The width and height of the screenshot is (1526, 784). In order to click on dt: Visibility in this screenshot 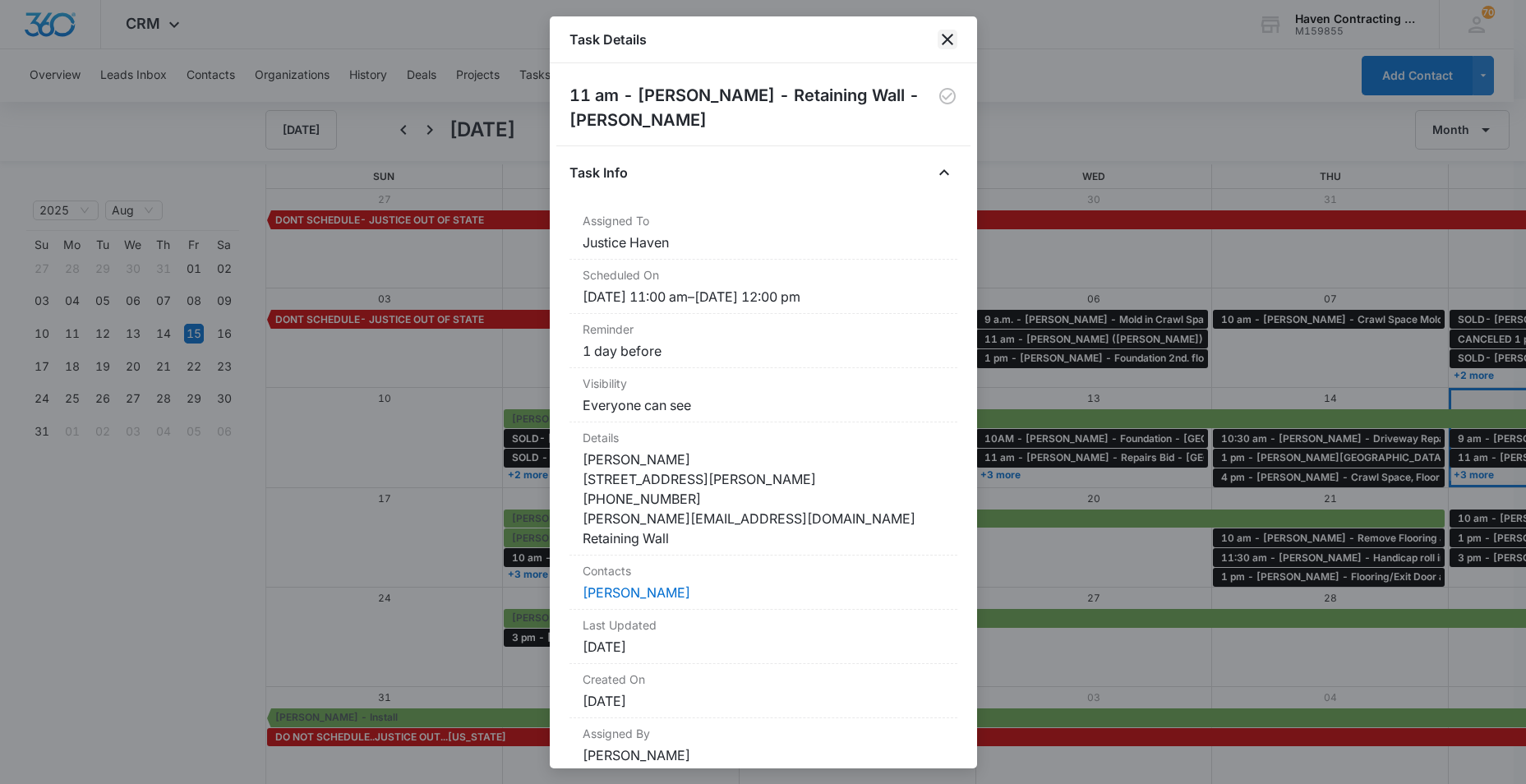, I will do `click(763, 383)`.